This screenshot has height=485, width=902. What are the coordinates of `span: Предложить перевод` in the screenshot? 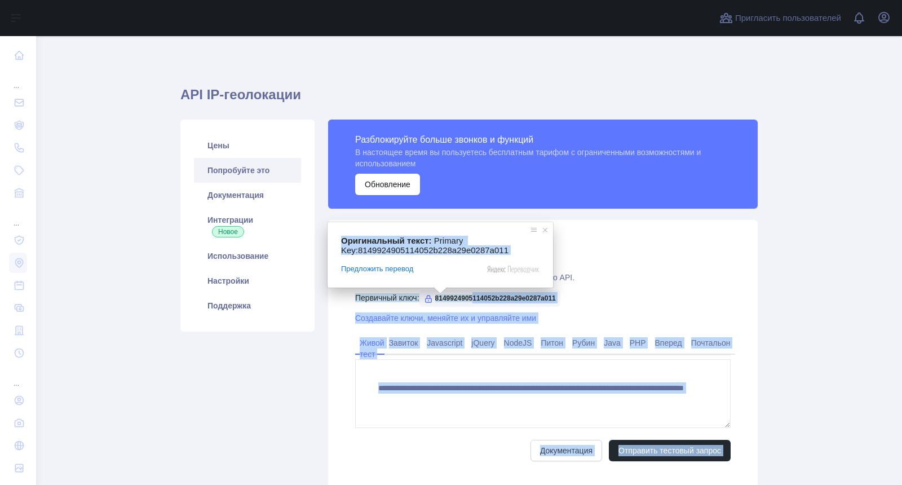 It's located at (377, 269).